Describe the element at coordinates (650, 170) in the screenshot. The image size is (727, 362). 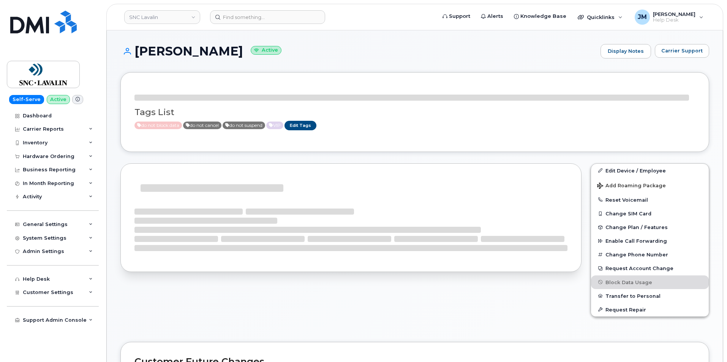
I see `a: Edit Device / Employee` at that location.